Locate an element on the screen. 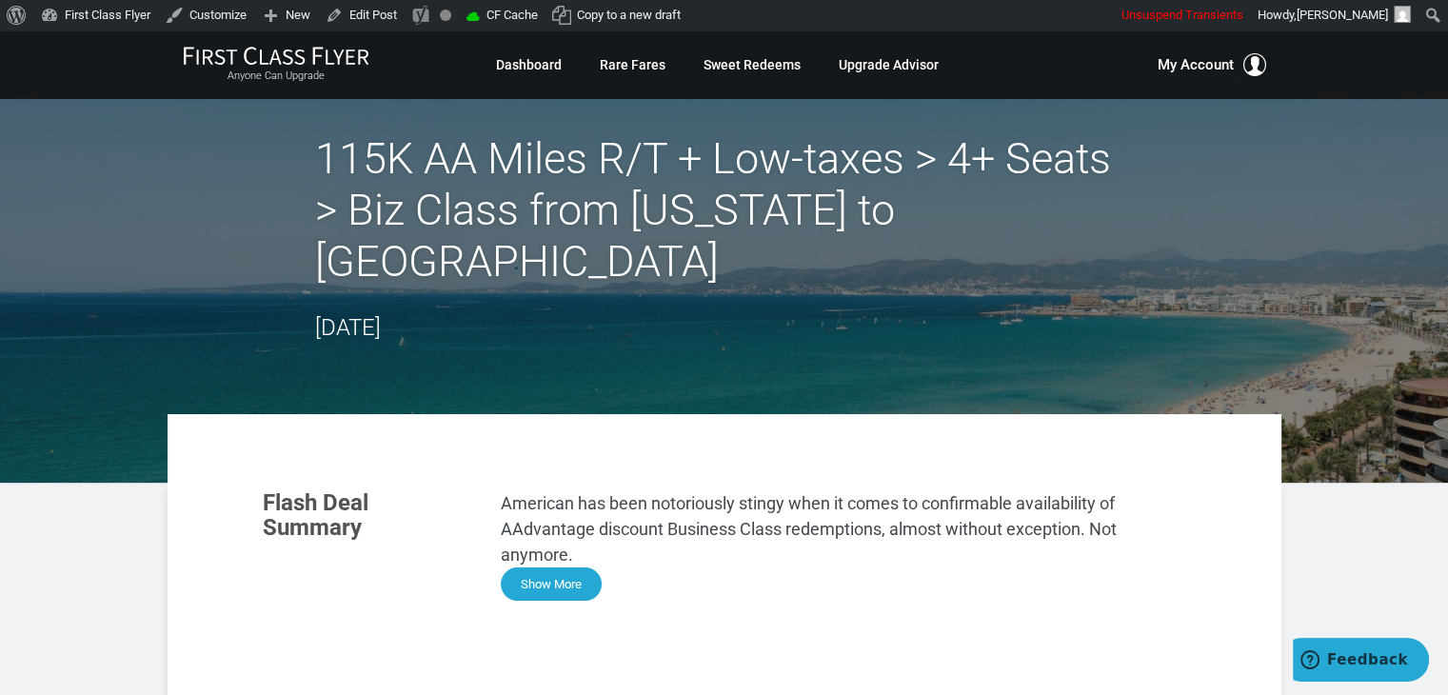 The width and height of the screenshot is (1448, 695). h3: Flash Deal Summary is located at coordinates (367, 515).